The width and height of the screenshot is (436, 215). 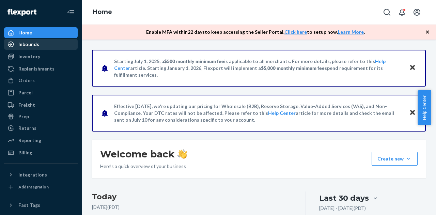 I want to click on ol: breadcrumbs, so click(x=102, y=12).